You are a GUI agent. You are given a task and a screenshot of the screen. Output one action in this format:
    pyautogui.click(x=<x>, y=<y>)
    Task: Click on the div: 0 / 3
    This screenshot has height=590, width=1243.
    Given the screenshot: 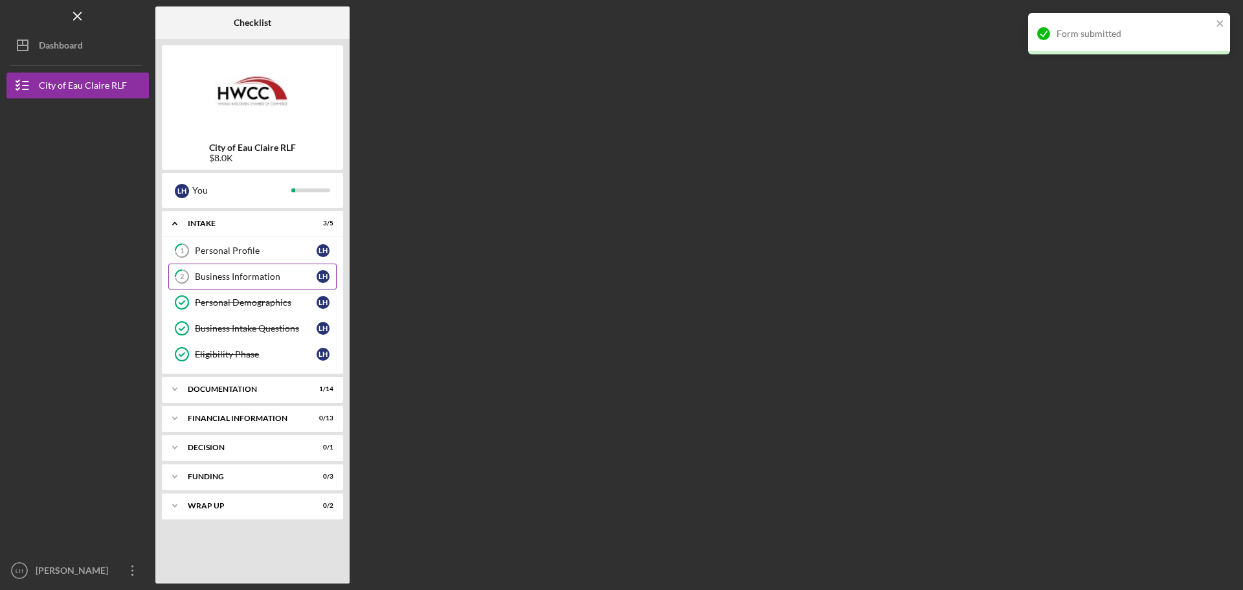 What is the action you would take?
    pyautogui.click(x=322, y=477)
    